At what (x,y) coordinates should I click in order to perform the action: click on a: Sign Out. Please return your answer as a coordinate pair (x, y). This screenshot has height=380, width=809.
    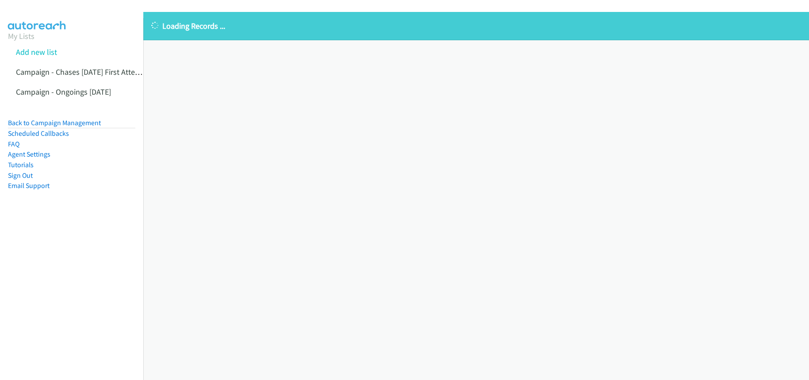
    Looking at the image, I should click on (20, 175).